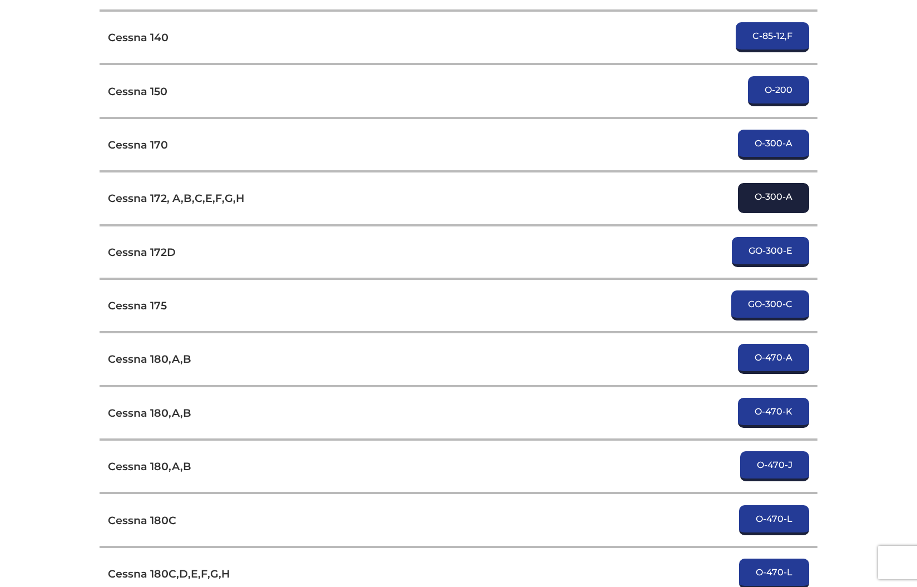 The image size is (917, 587). Describe the element at coordinates (770, 305) in the screenshot. I see `a: GO-300-C` at that location.